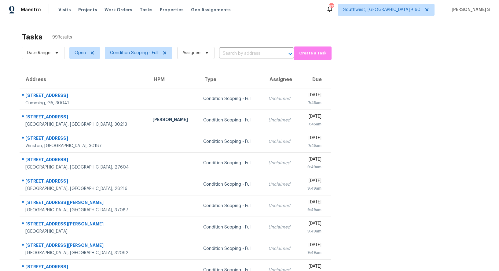 The width and height of the screenshot is (499, 271). What do you see at coordinates (62, 37) in the screenshot?
I see `span: 99 Results` at bounding box center [62, 37].